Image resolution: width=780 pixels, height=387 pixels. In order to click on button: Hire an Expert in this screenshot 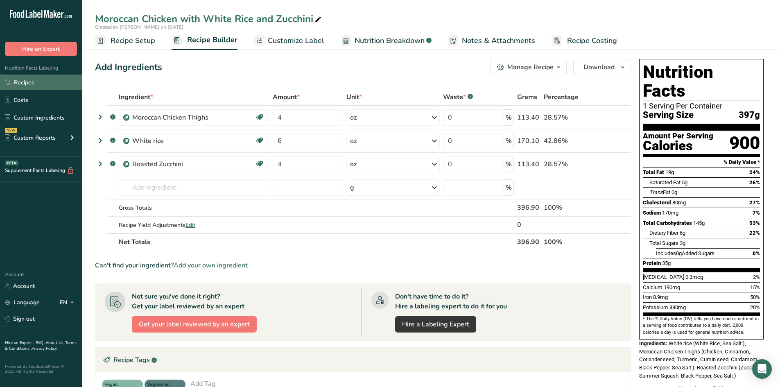, I will do `click(41, 49)`.